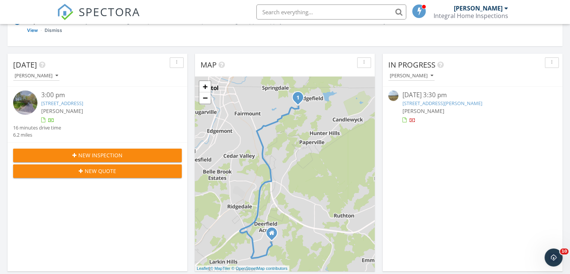  Describe the element at coordinates (300, 99) in the screenshot. I see `div: 308 Cardinal Ln, Bristol, TN 37620` at that location.